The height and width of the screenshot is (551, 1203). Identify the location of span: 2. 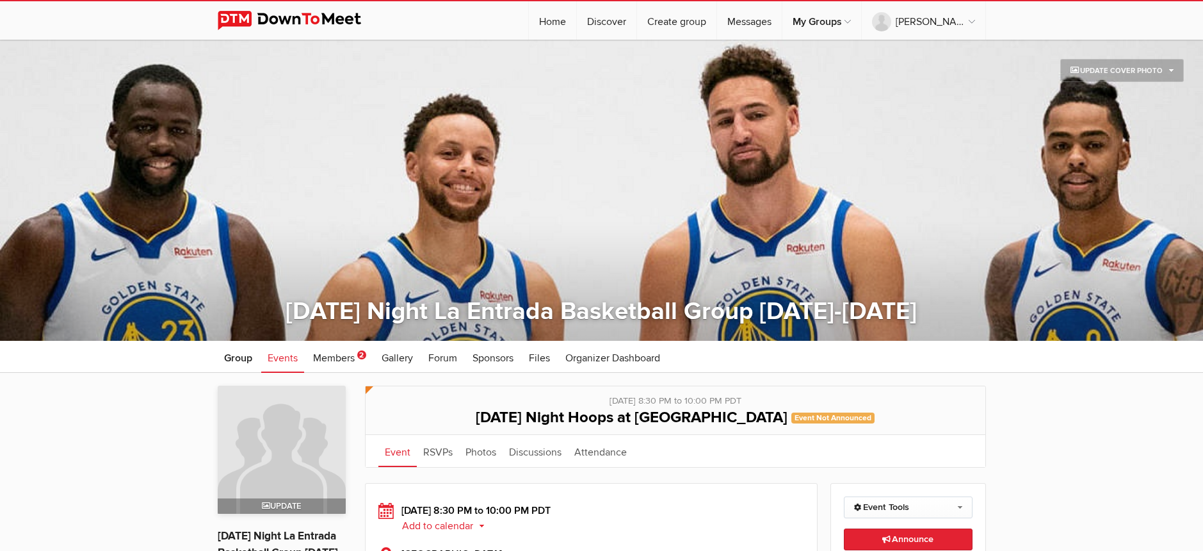
(362, 355).